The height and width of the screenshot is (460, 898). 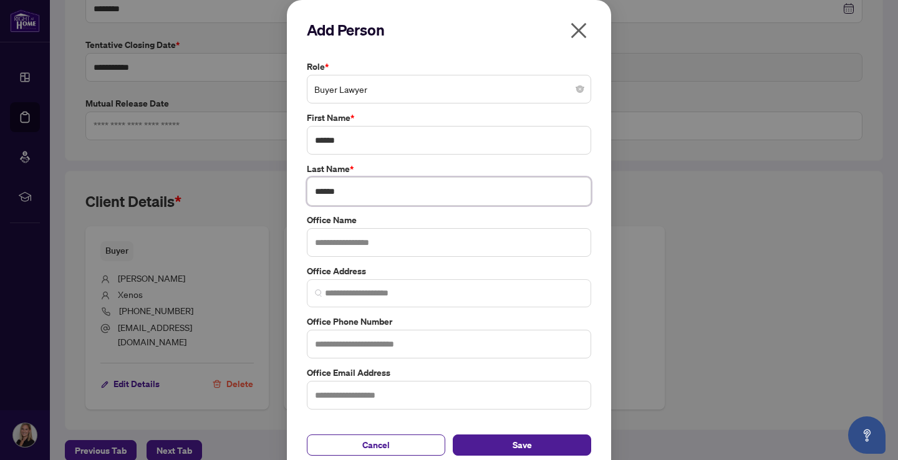 I want to click on span: close-circle, so click(x=580, y=89).